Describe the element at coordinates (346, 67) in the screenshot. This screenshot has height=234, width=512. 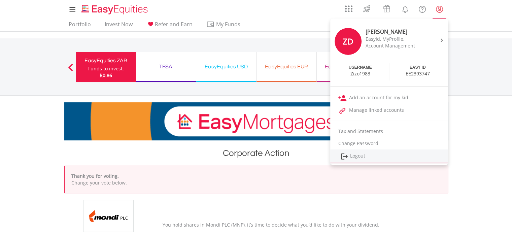
I see `div: EasyEquities GBP` at that location.